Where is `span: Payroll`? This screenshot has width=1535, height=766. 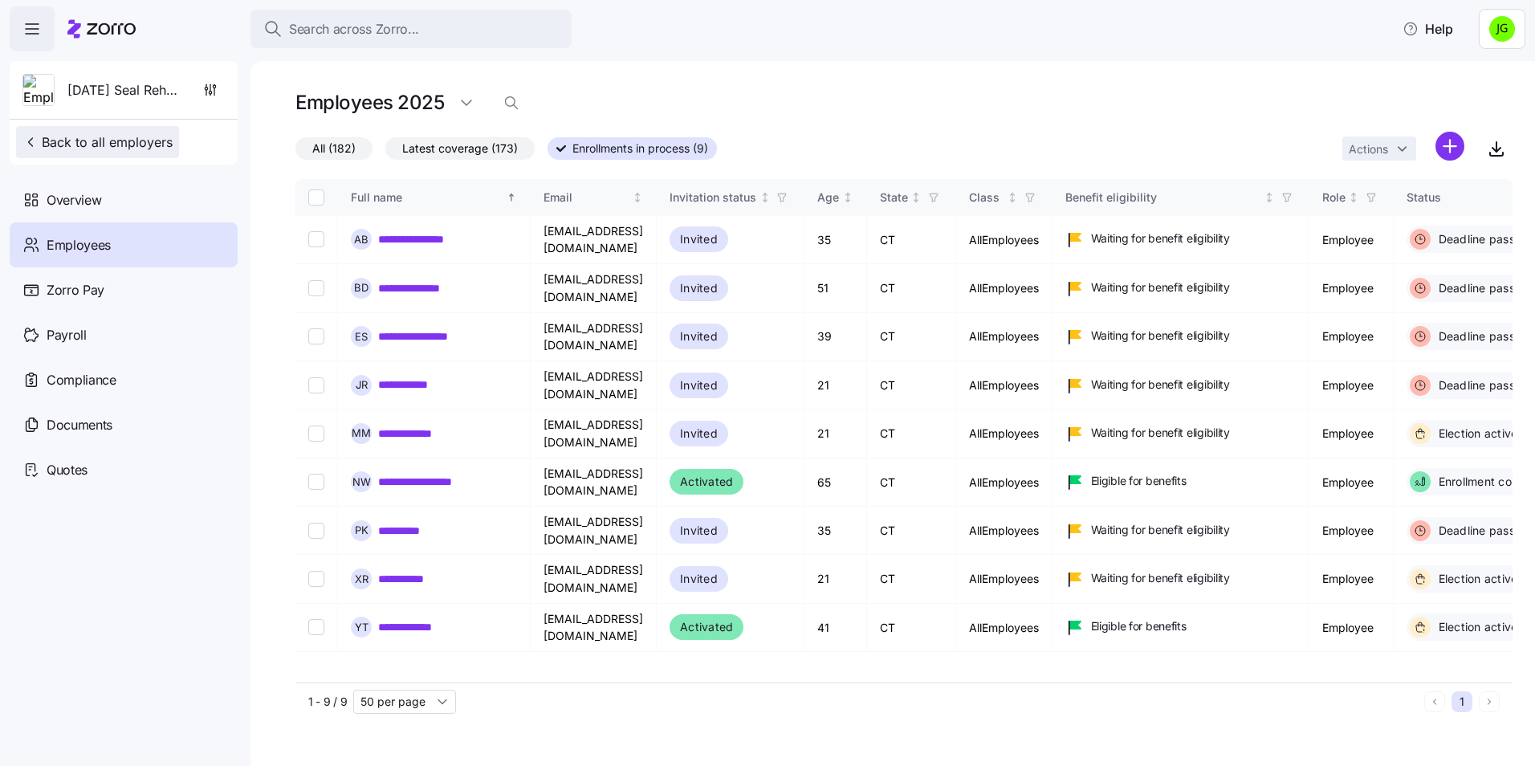
span: Payroll is located at coordinates (67, 335).